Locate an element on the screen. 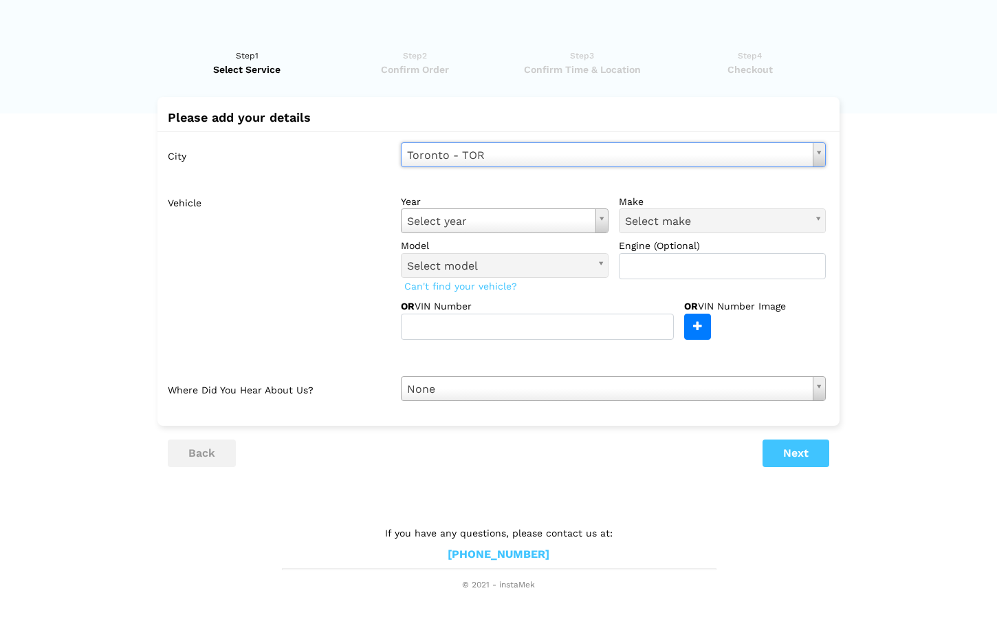 This screenshot has height=628, width=997. a: Step1 is located at coordinates (247, 63).